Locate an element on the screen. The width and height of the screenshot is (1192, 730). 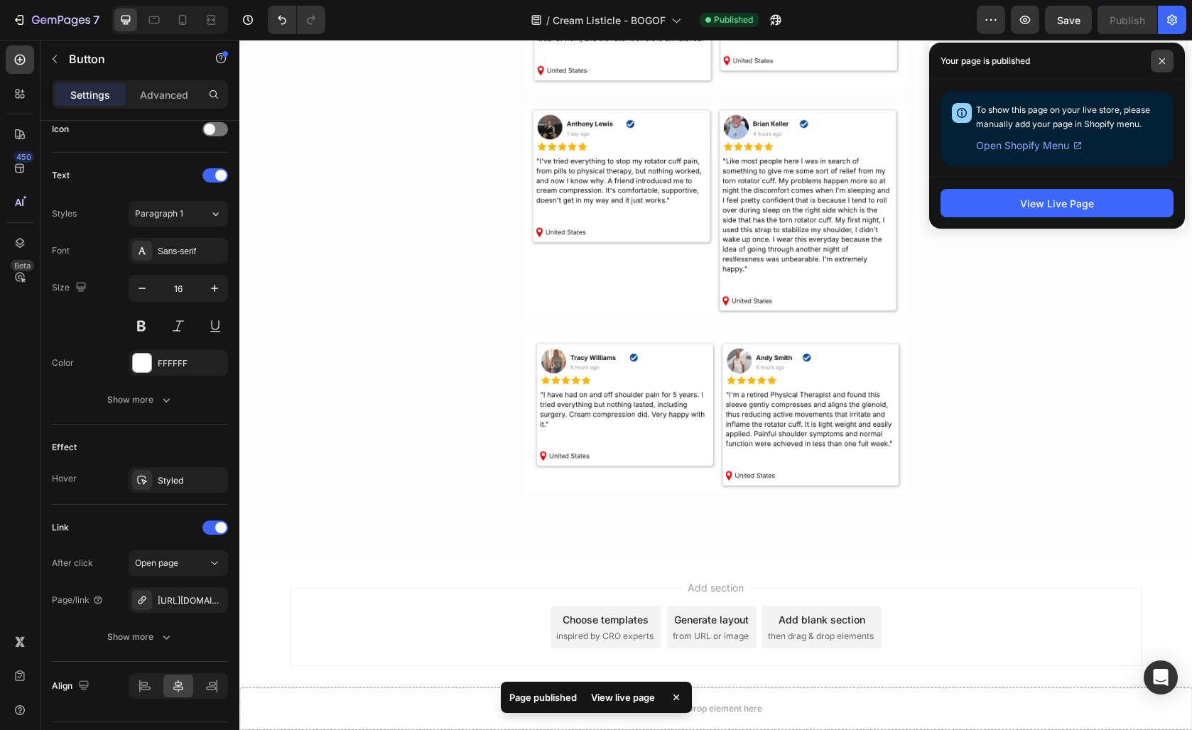
div: After click is located at coordinates (72, 563).